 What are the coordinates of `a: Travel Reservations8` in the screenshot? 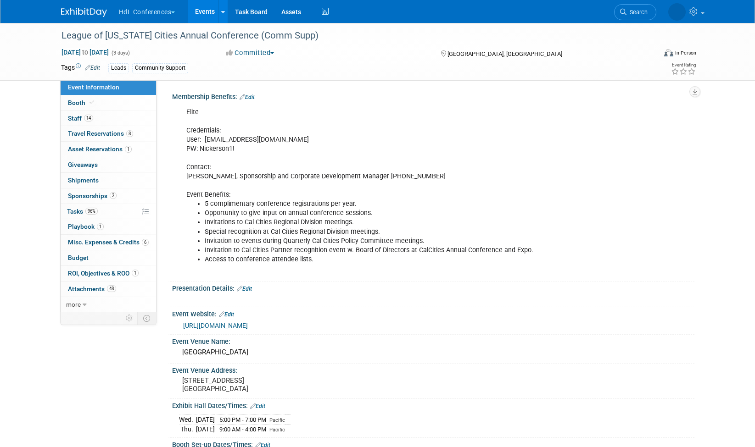 It's located at (108, 134).